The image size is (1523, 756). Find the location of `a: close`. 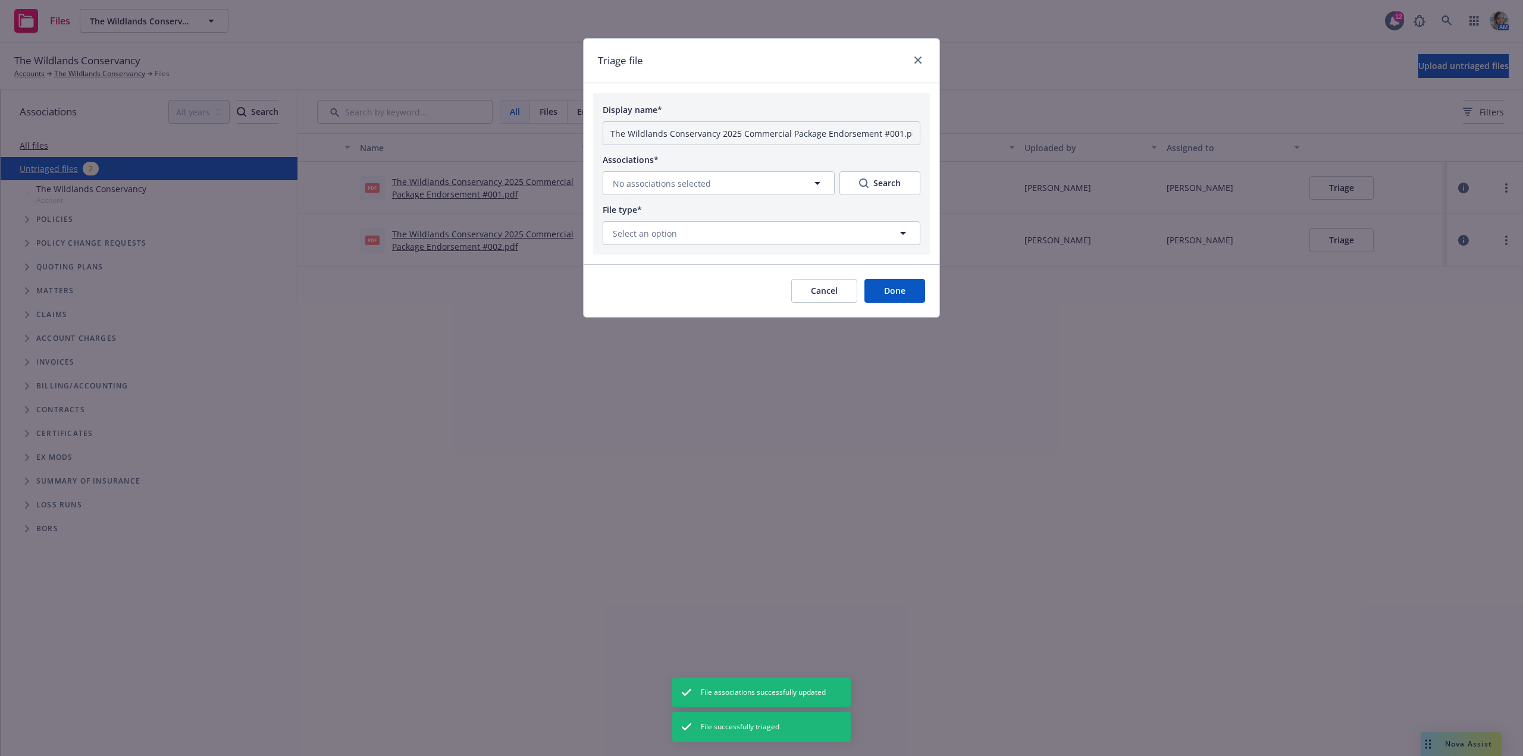

a: close is located at coordinates (918, 60).